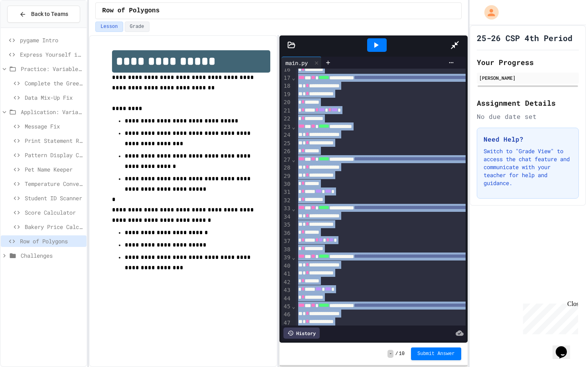 The image size is (586, 367). What do you see at coordinates (286, 282) in the screenshot?
I see `div: 42` at bounding box center [286, 282].